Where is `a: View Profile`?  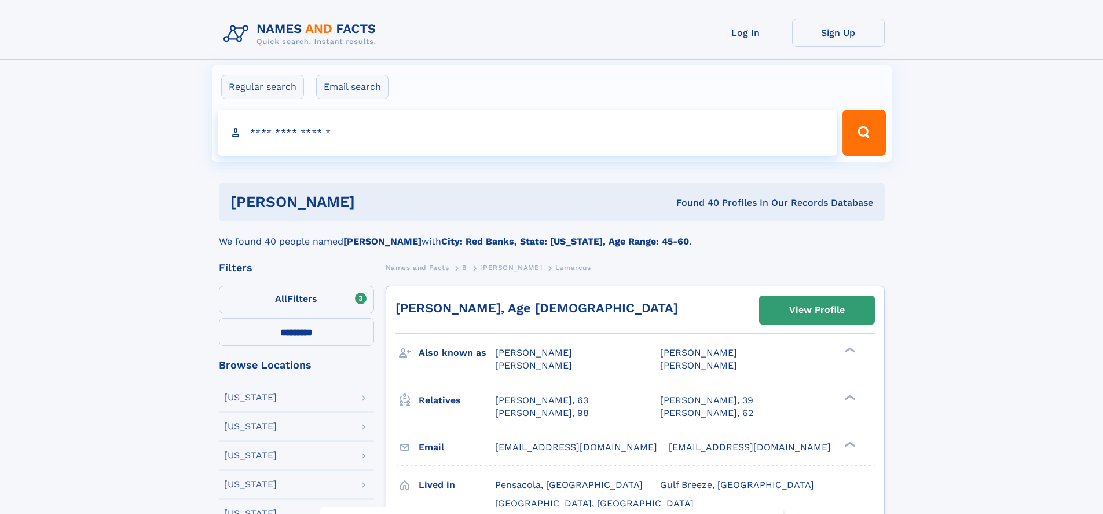
a: View Profile is located at coordinates (817, 310).